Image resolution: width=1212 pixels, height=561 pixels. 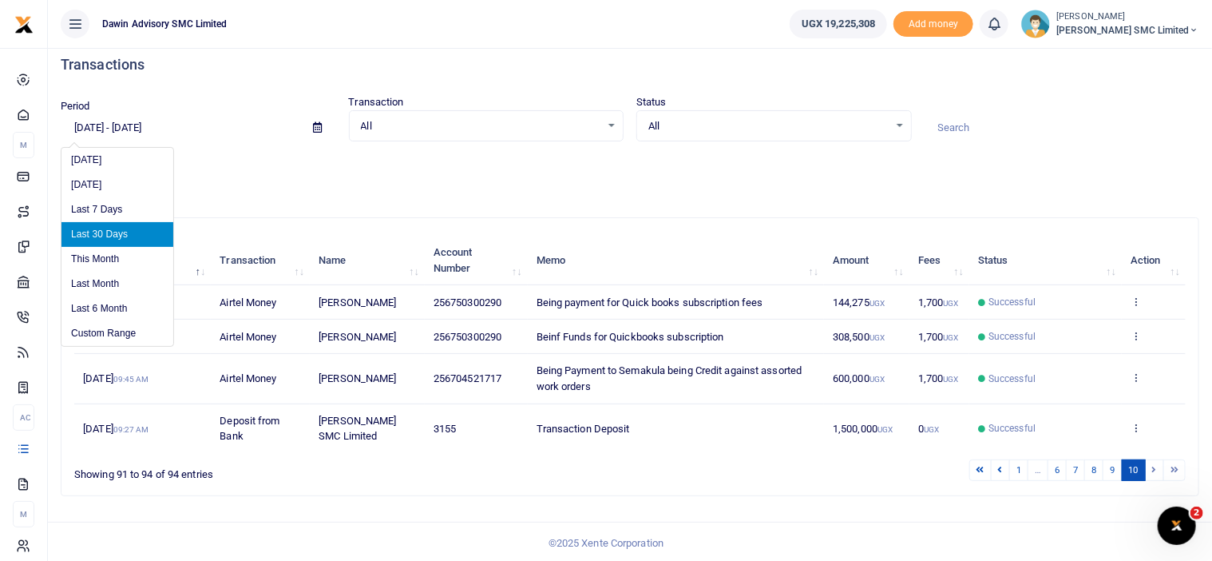 What do you see at coordinates (630, 336) in the screenshot?
I see `span: Beinf Funds for Quickbooks subscription` at bounding box center [630, 336].